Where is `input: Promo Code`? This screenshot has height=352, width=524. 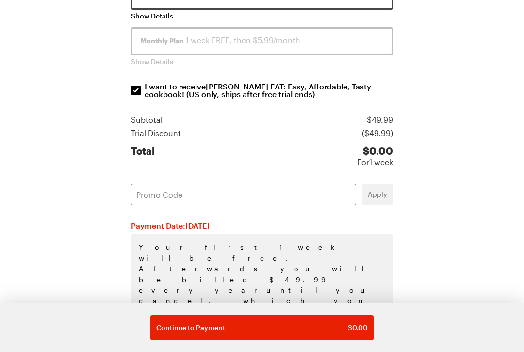
input: Promo Code is located at coordinates (244, 194).